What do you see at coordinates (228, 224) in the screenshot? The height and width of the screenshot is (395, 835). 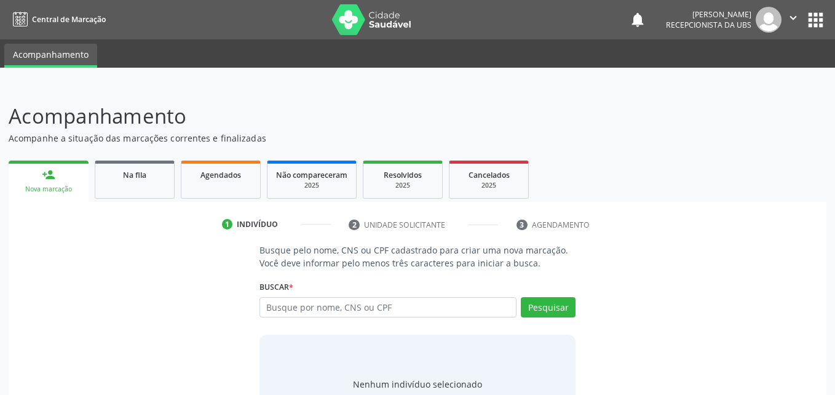 I see `div: 1` at bounding box center [228, 224].